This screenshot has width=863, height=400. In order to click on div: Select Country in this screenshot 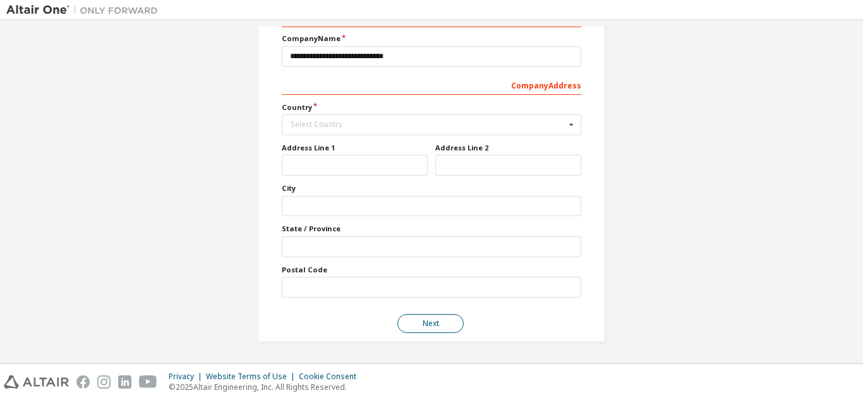, I will do `click(427, 124)`.